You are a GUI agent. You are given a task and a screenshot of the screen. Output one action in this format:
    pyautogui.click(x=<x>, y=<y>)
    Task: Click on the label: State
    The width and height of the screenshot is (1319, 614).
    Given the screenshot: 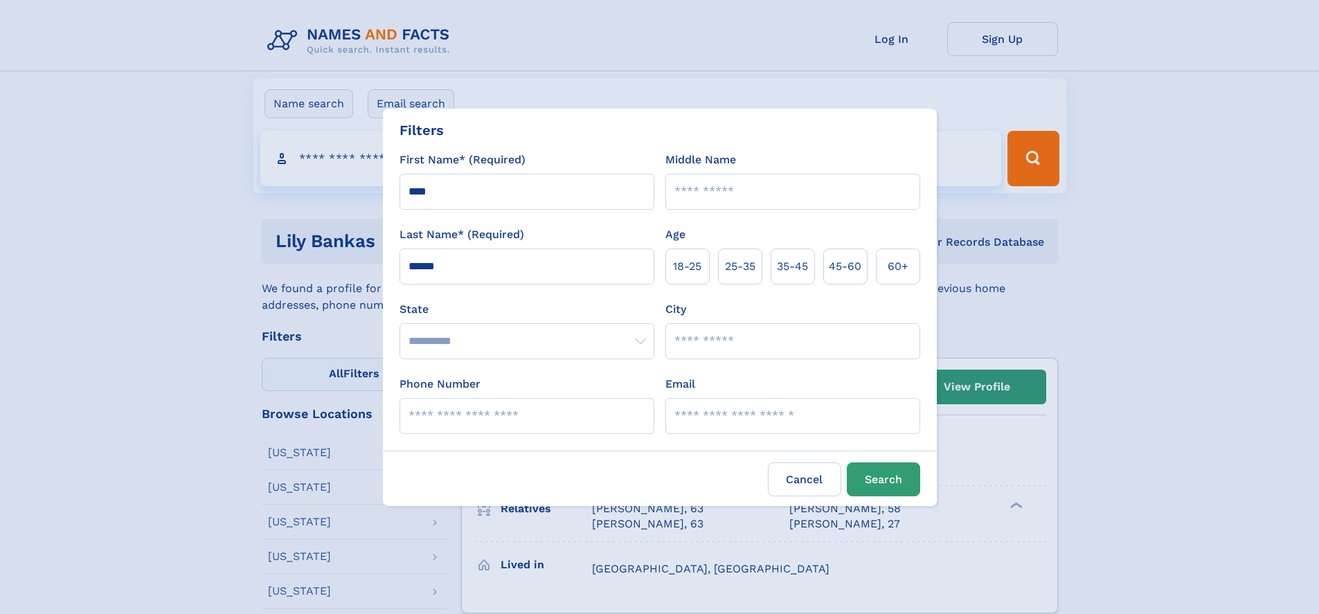 What is the action you would take?
    pyautogui.click(x=527, y=309)
    